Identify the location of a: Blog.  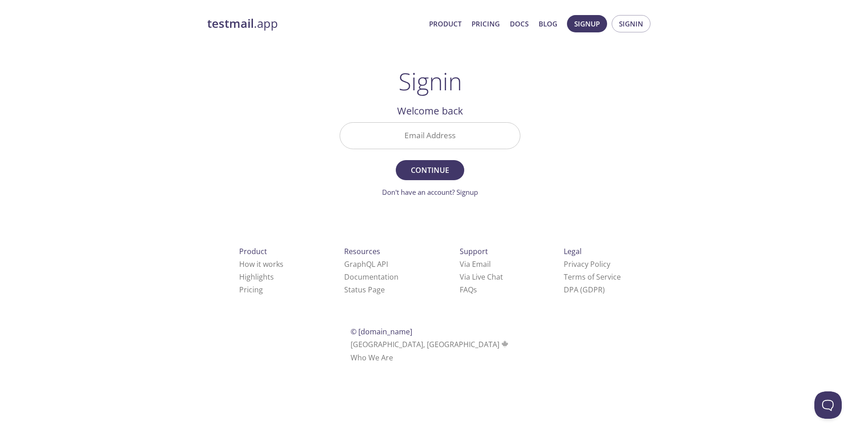
(548, 24).